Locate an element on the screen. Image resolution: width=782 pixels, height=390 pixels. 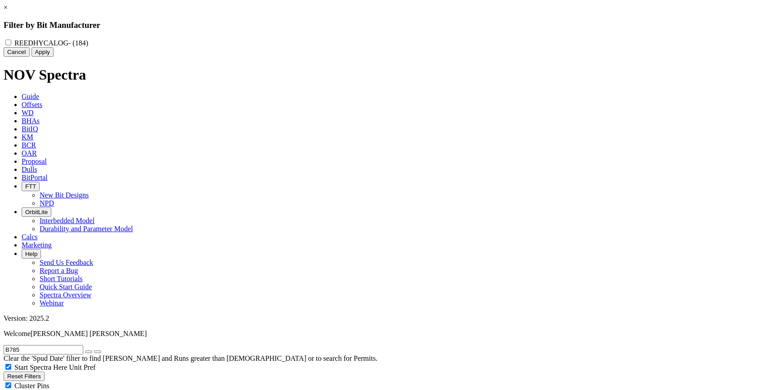
label: REEDHYCALOG is located at coordinates (51, 43).